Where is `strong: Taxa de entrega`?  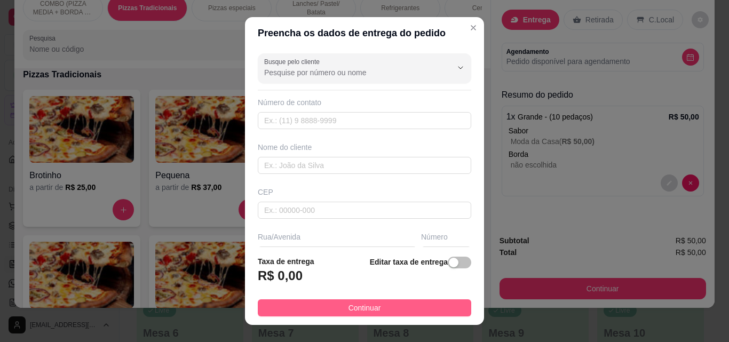 strong: Taxa de entrega is located at coordinates (286, 261).